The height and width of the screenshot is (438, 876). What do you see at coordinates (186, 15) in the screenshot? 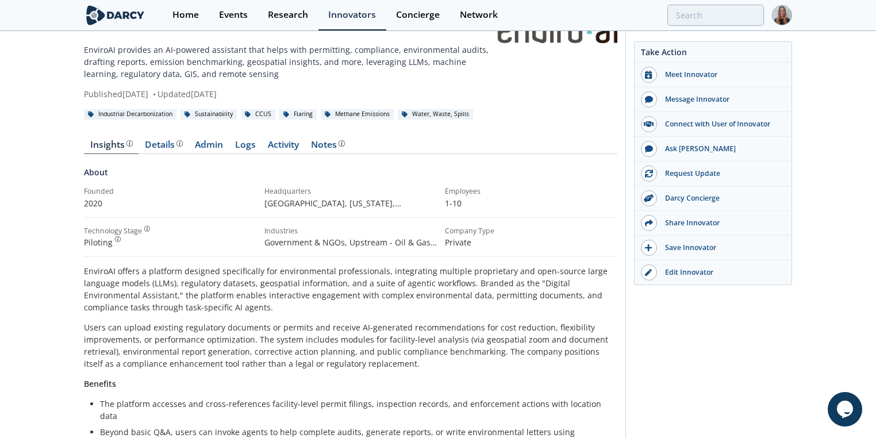
I see `div: Home` at bounding box center [186, 15].